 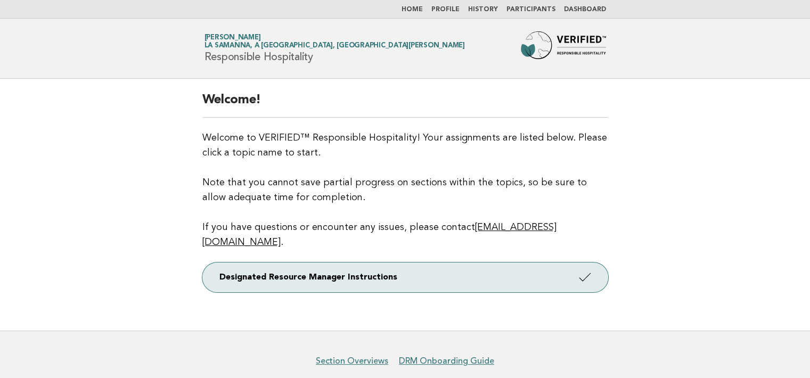 What do you see at coordinates (334, 48) in the screenshot?
I see `h1: Responsible Hospitality` at bounding box center [334, 48].